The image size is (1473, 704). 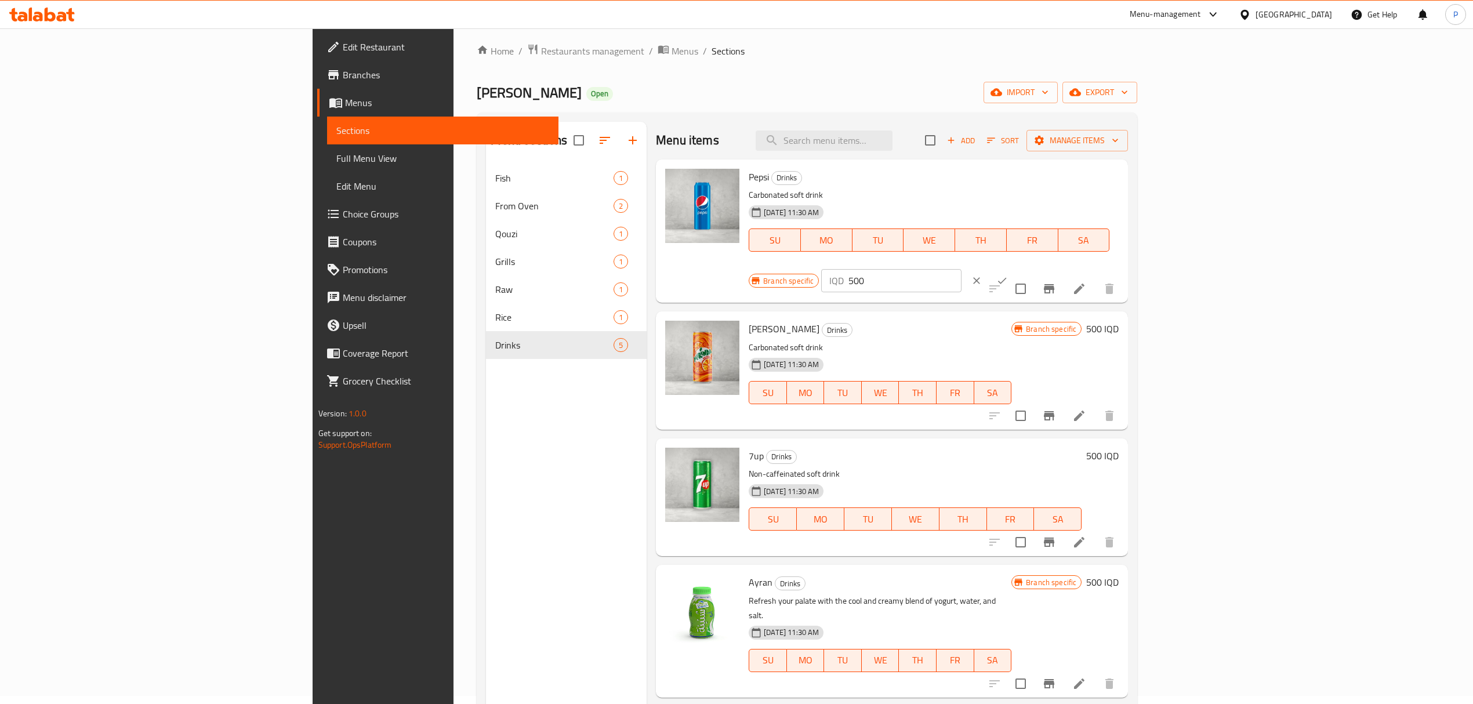 What do you see at coordinates (355, 445) in the screenshot?
I see `a: Support.OpsPlatform` at bounding box center [355, 445].